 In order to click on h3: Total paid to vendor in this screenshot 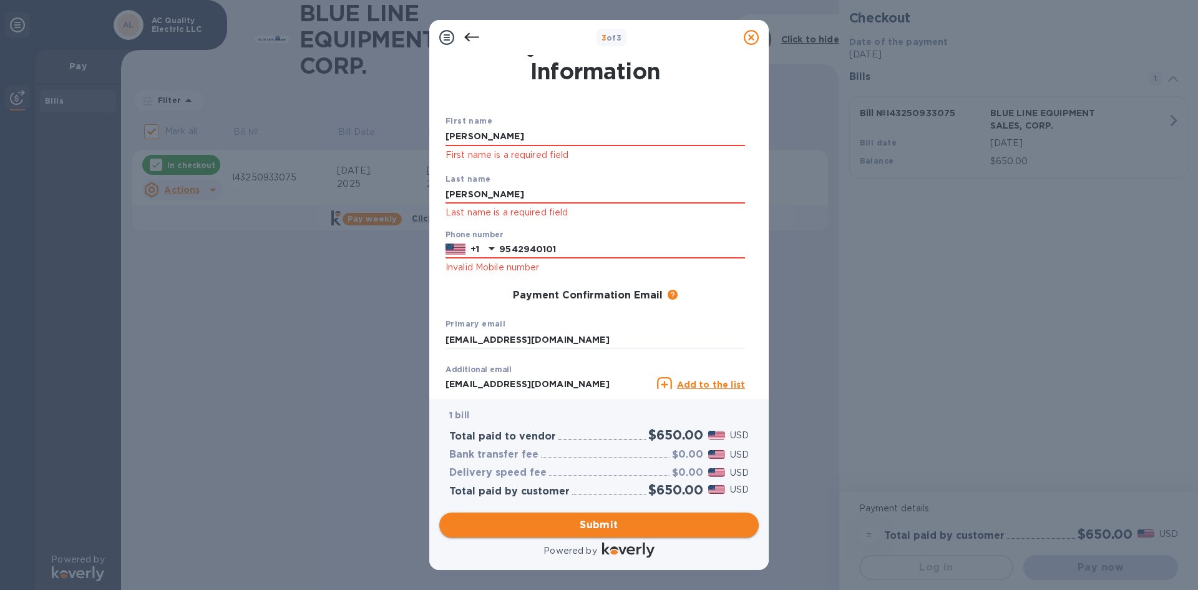, I will do `click(502, 436)`.